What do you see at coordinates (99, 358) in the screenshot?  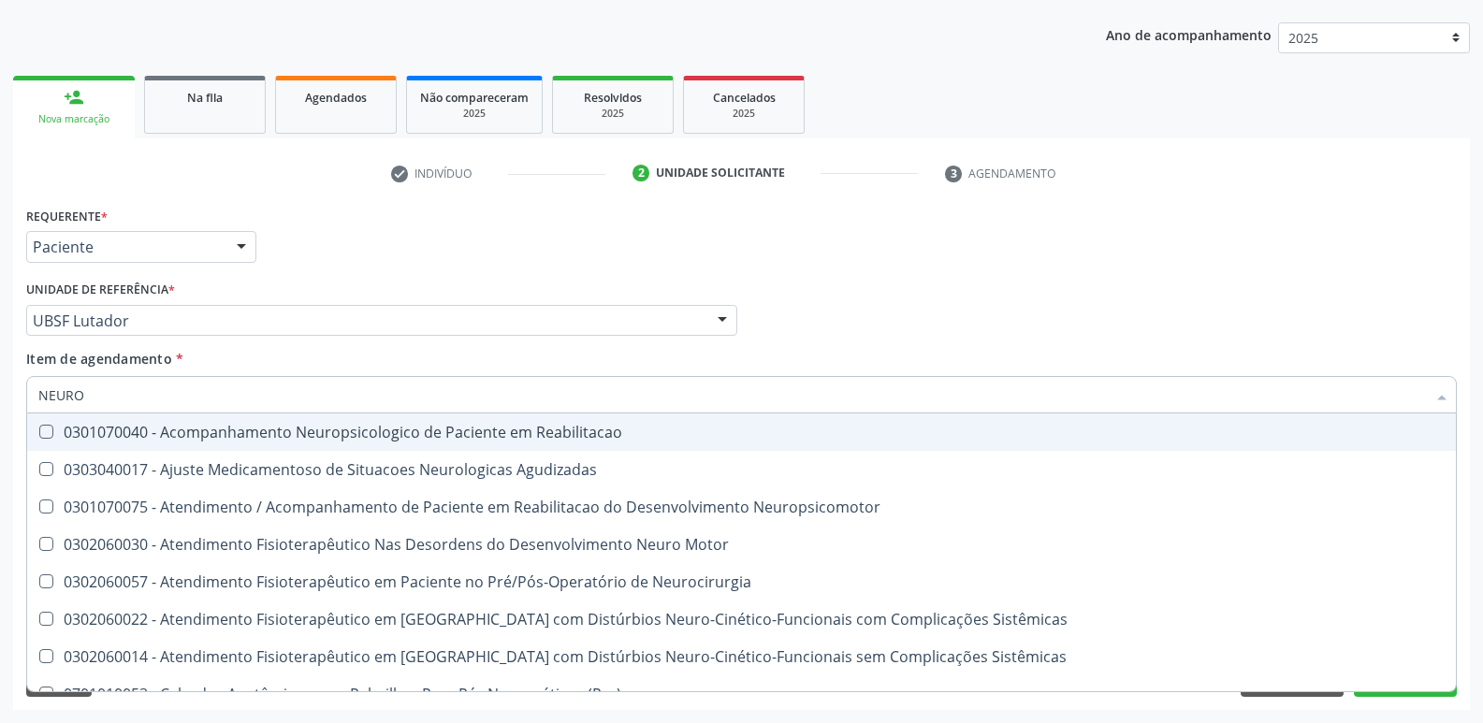 I see `span: Item de agendamento` at bounding box center [99, 358].